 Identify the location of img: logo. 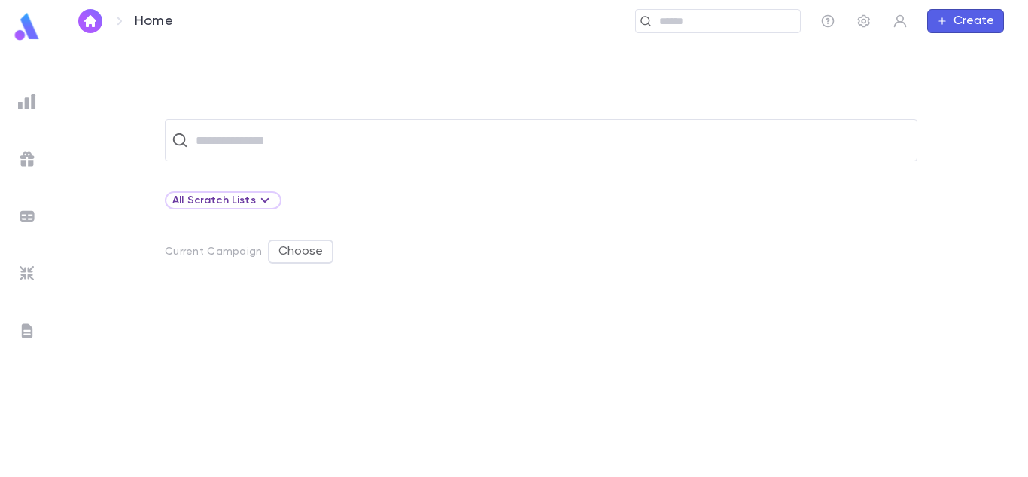
(27, 26).